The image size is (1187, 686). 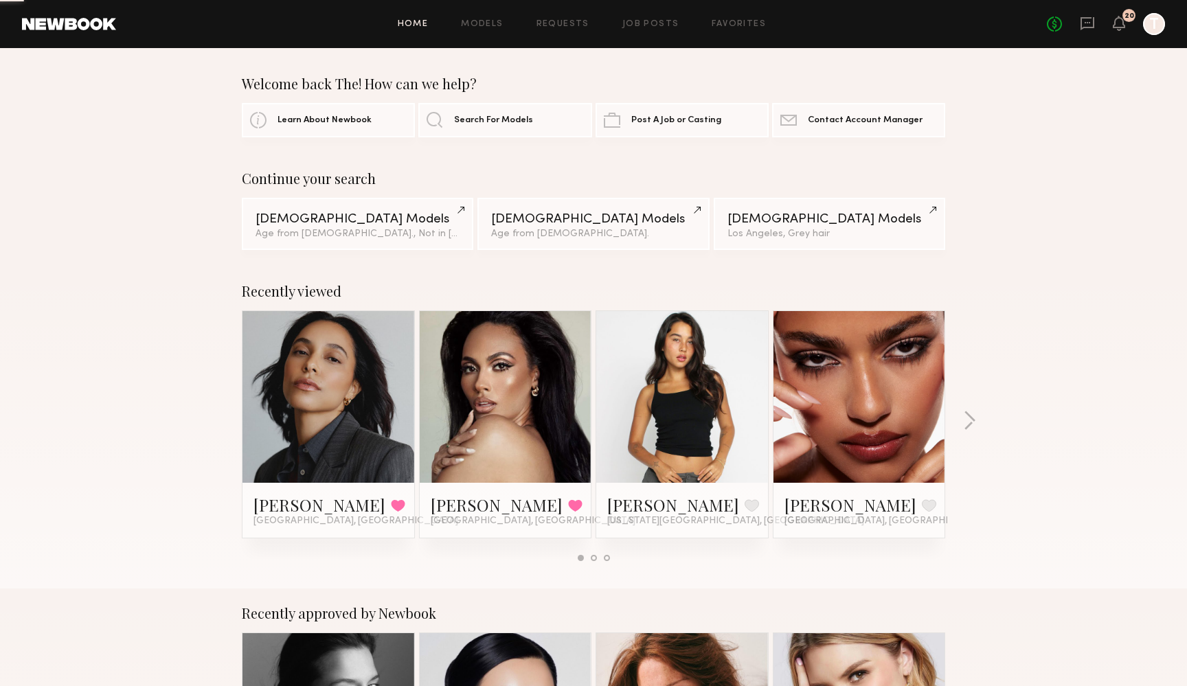 What do you see at coordinates (324, 120) in the screenshot?
I see `span: Learn About Newbook` at bounding box center [324, 120].